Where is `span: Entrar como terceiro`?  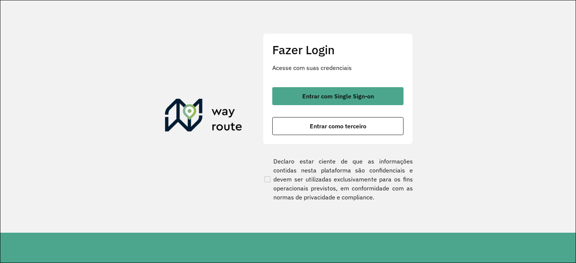
span: Entrar como terceiro is located at coordinates (338, 126).